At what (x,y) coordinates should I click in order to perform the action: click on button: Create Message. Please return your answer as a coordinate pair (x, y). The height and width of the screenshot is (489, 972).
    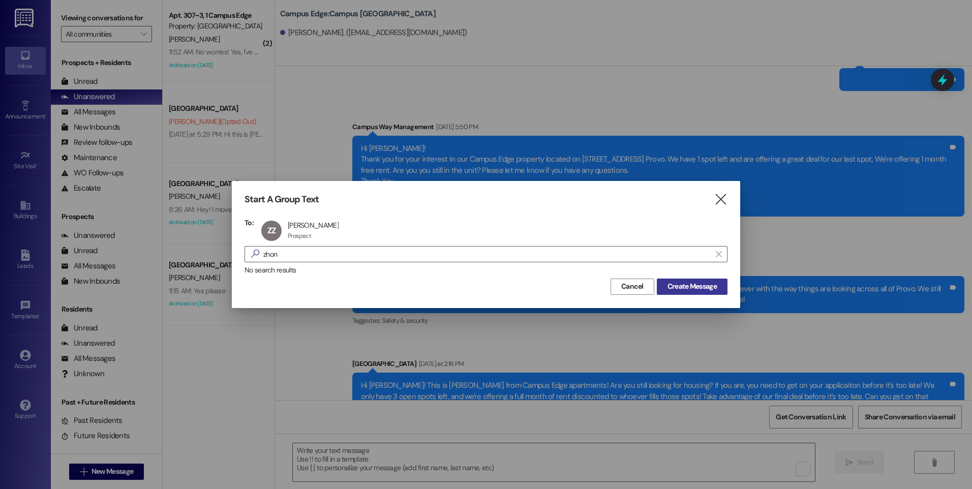
    Looking at the image, I should click on (692, 287).